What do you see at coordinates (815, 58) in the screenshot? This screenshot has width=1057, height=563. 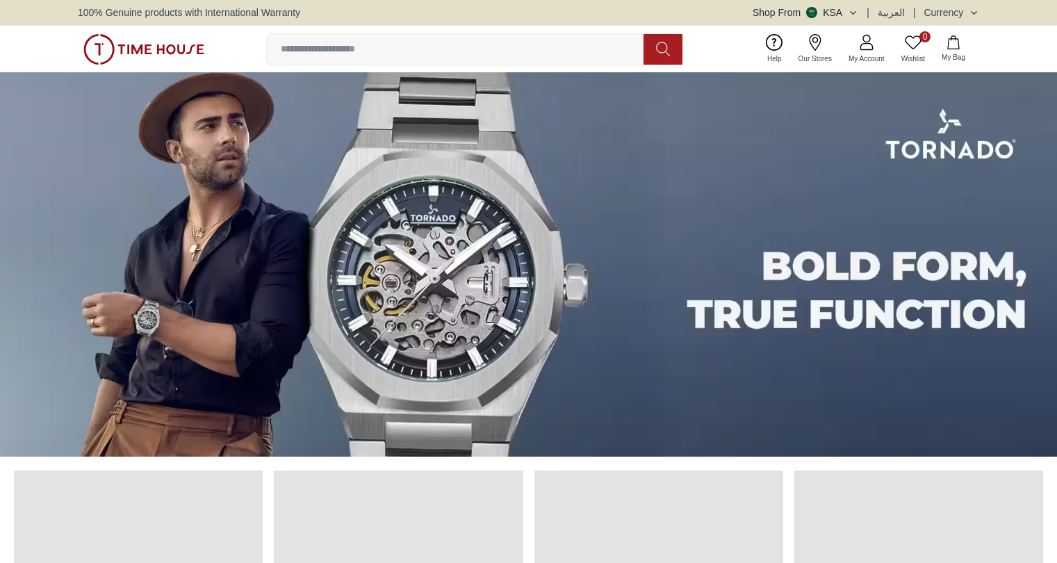 I see `span: Our Stores` at bounding box center [815, 58].